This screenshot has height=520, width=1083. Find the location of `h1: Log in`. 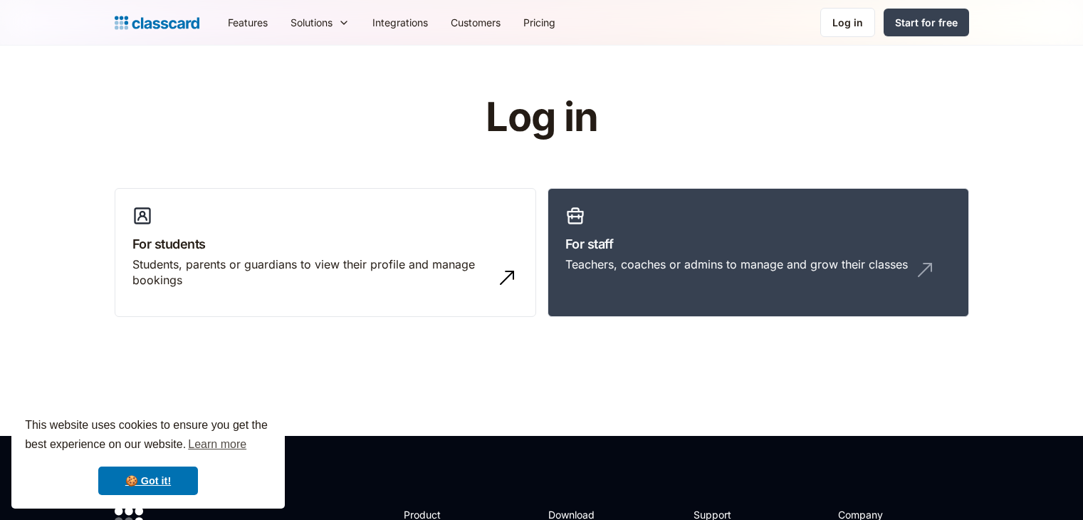

h1: Log in is located at coordinates (541, 118).